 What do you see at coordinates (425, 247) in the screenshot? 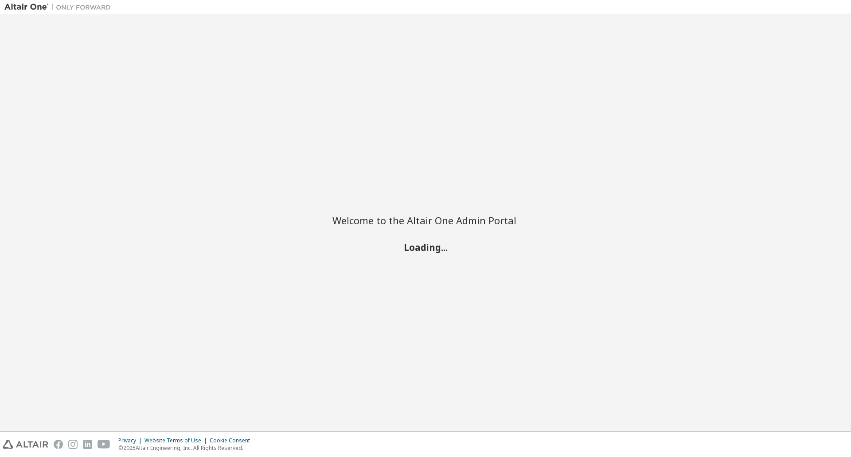
I see `h2: Loading...` at bounding box center [425, 247].